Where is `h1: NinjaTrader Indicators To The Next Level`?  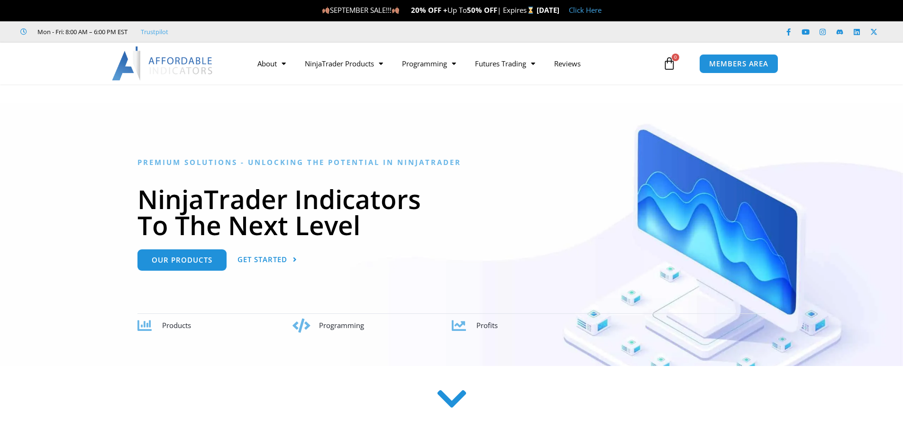
h1: NinjaTrader Indicators To The Next Level is located at coordinates (451, 212).